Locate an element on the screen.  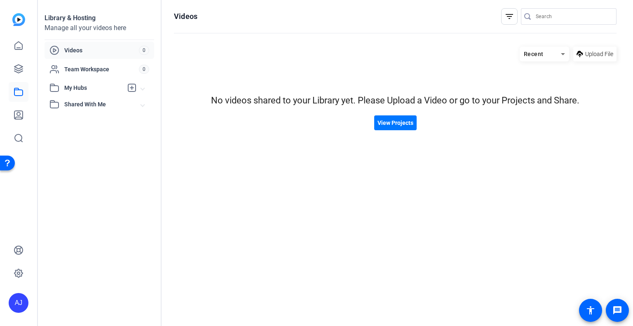
mat-icon: filter_list is located at coordinates (509, 16).